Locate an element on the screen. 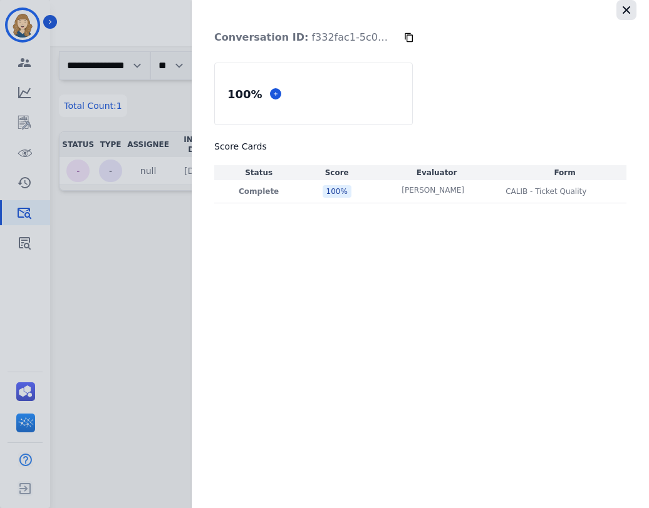 Image resolution: width=649 pixels, height=508 pixels. strong: Conversation ID: is located at coordinates (261, 37).